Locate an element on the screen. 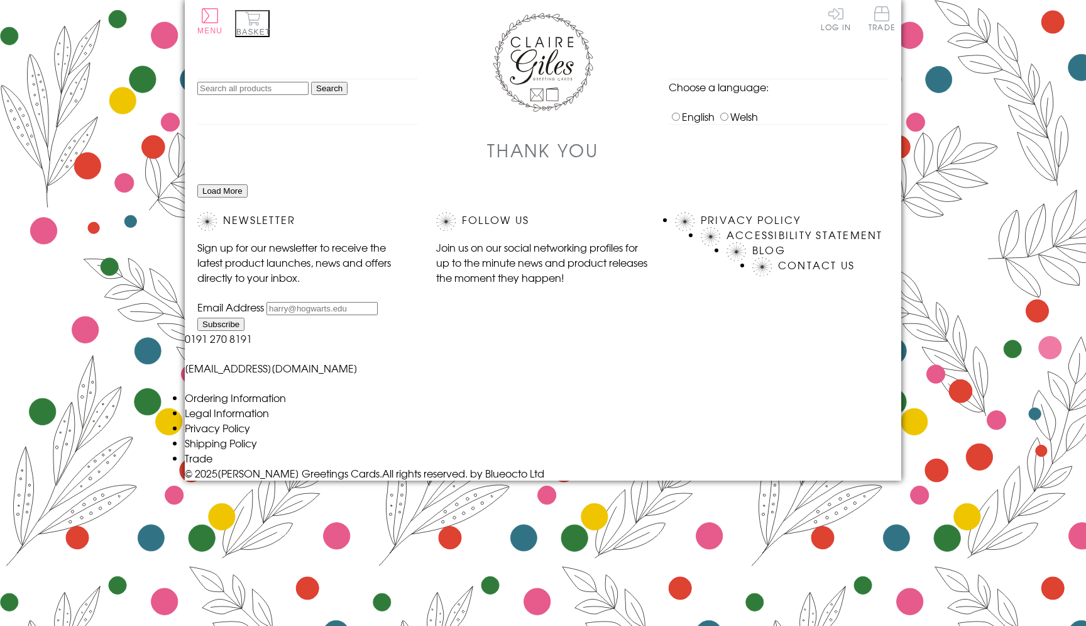 This screenshot has width=1086, height=626. label: Email Address is located at coordinates (231, 307).